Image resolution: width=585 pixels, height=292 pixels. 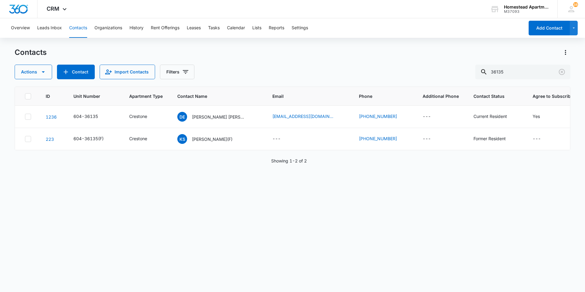 What do you see at coordinates (383, 139) in the screenshot?
I see `div: Phone - (719) 342-5139 - Select to Edit Field` at bounding box center [383, 139].